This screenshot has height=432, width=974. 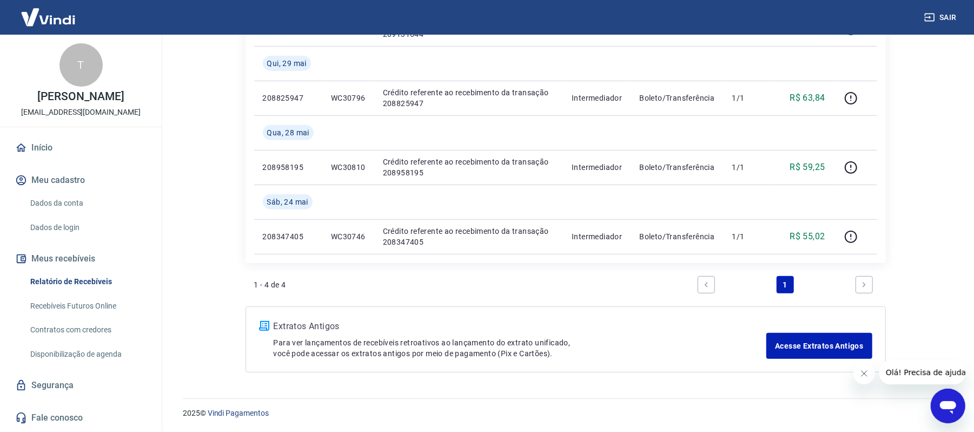 I want to click on button: Meus recebíveis, so click(x=81, y=259).